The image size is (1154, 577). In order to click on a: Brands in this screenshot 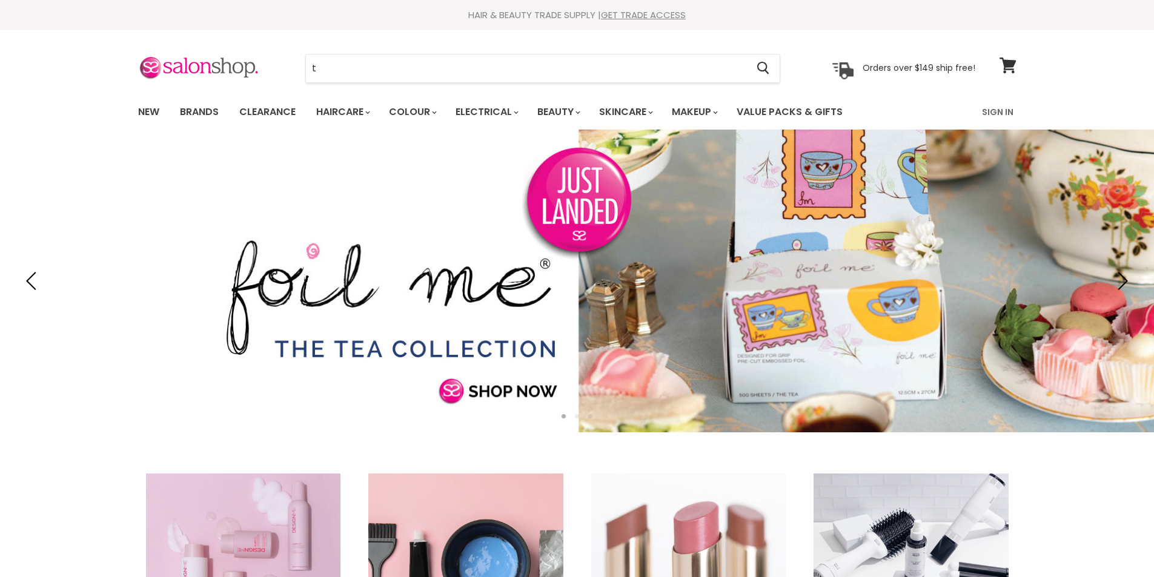, I will do `click(199, 112)`.